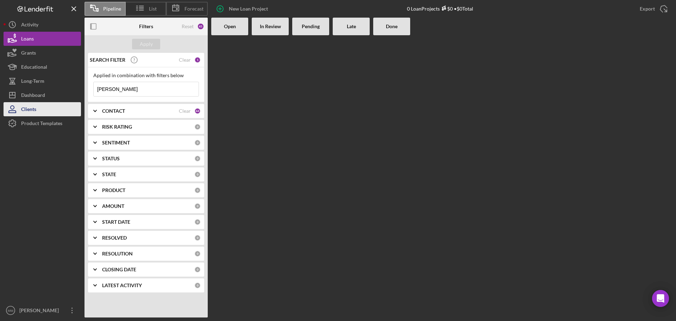 The width and height of the screenshot is (676, 321). I want to click on button: Product Templates, so click(42, 123).